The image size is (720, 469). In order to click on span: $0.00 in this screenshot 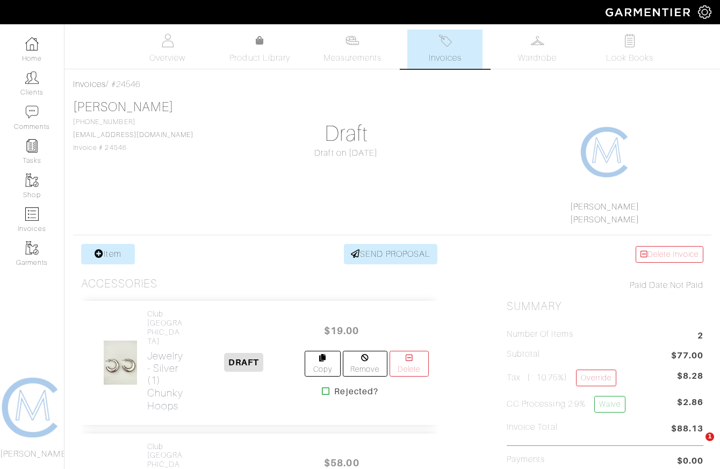, I will do `click(690, 461)`.